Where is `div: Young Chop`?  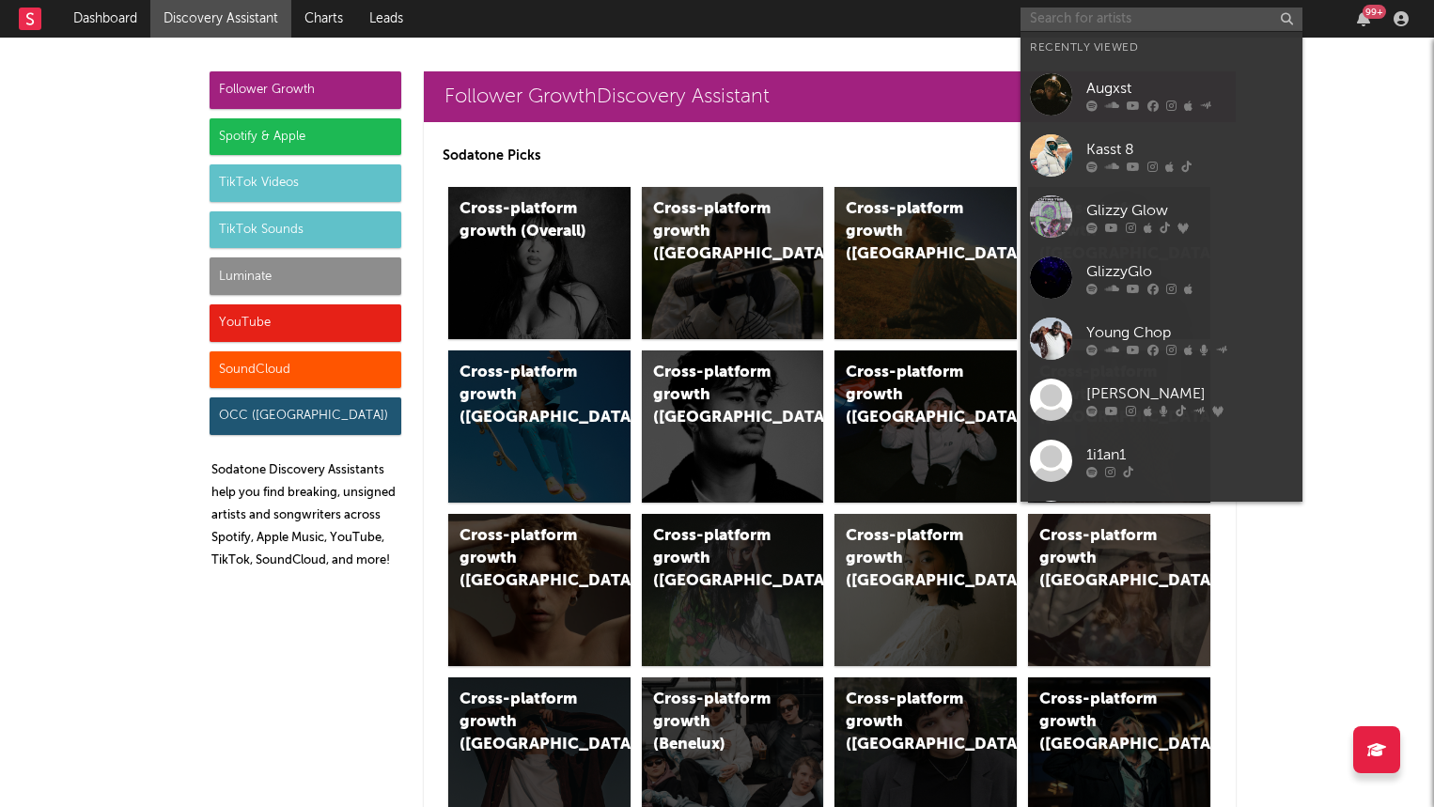
div: Young Chop is located at coordinates (1190, 333).